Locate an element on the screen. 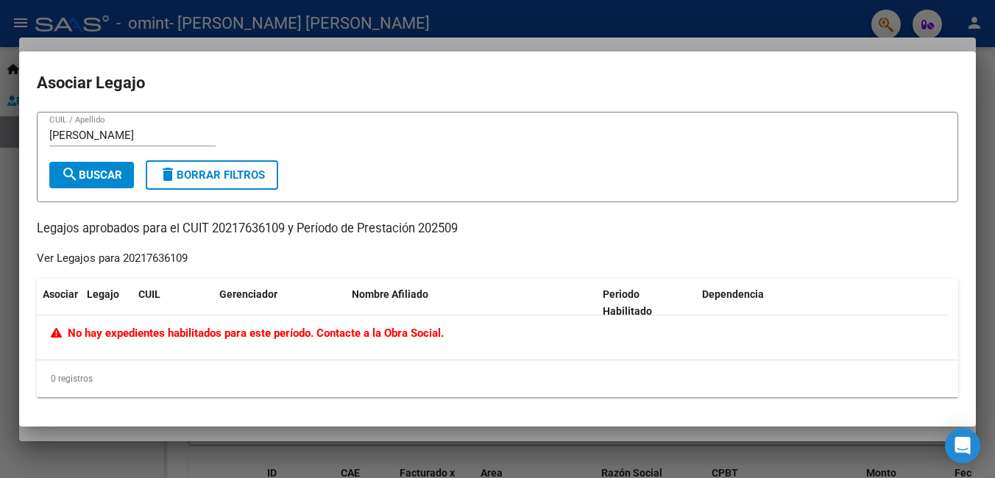 This screenshot has height=478, width=995. span: Nombre Afiliado is located at coordinates (390, 294).